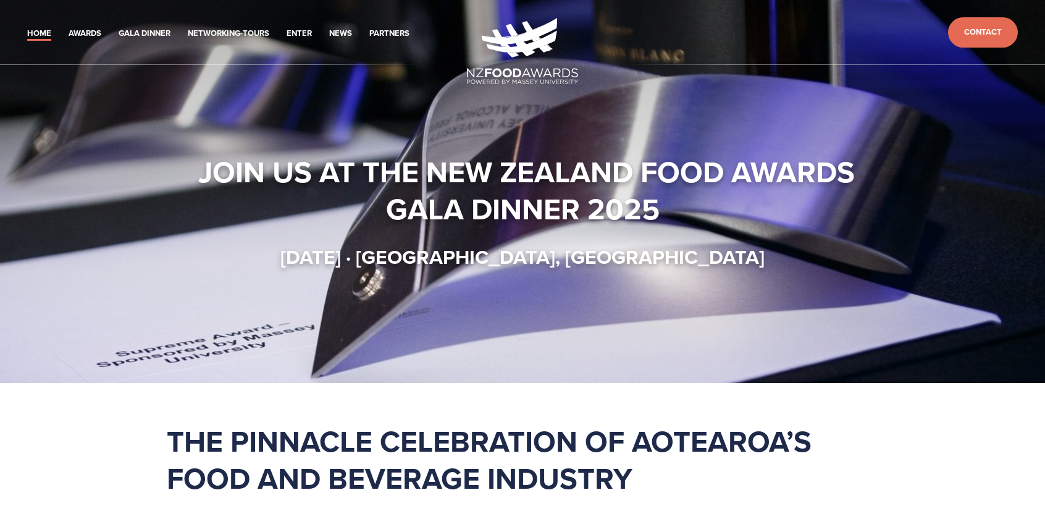 The image size is (1045, 511). Describe the element at coordinates (389, 33) in the screenshot. I see `a: Partners` at that location.